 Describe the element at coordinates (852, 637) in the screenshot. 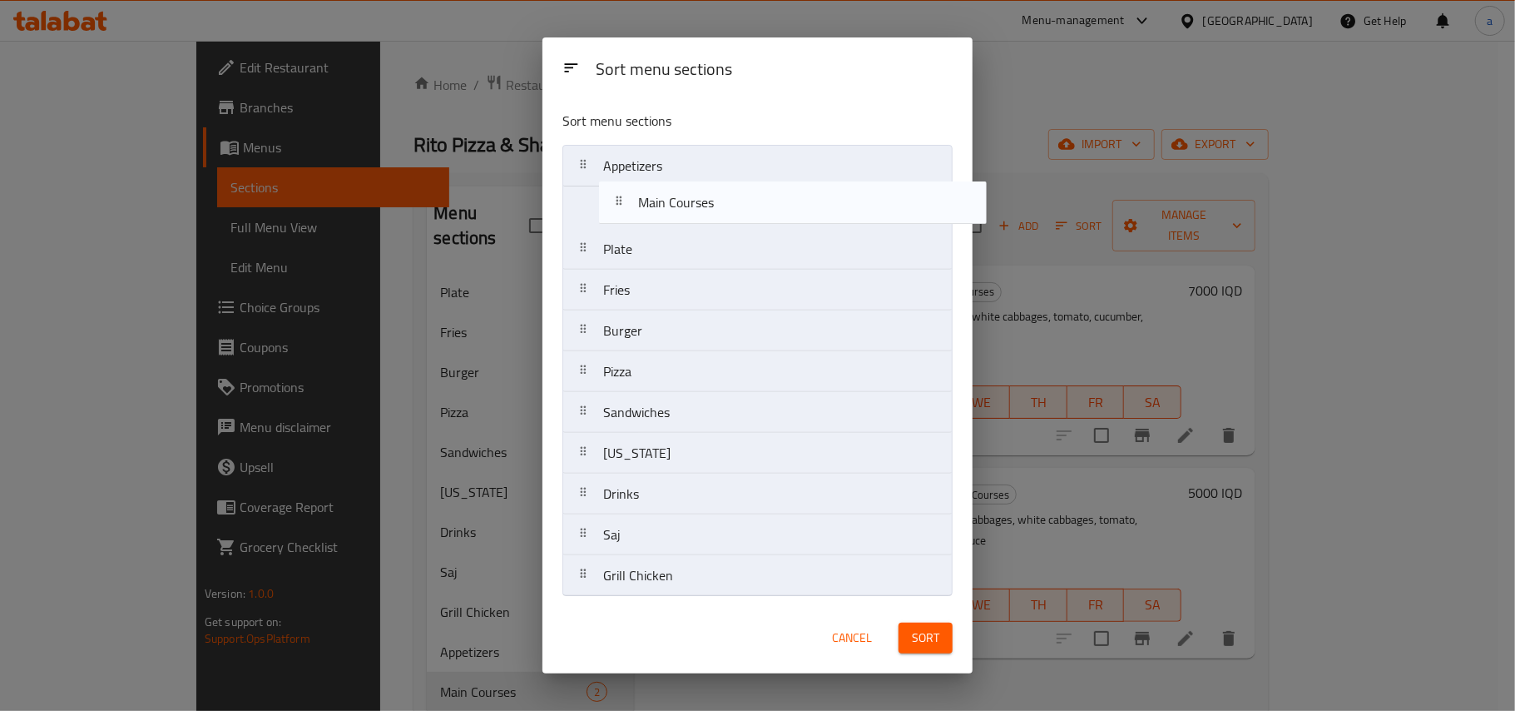

I see `button: Cancel` at that location.